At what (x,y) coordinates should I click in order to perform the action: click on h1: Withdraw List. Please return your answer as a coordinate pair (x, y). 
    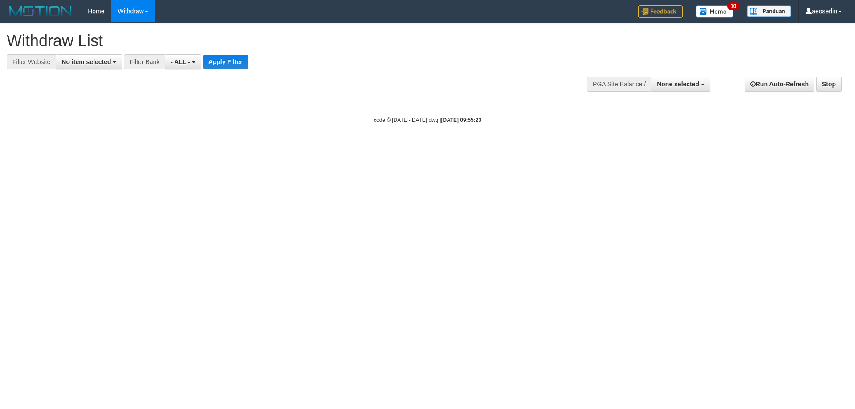
    Looking at the image, I should click on (284, 41).